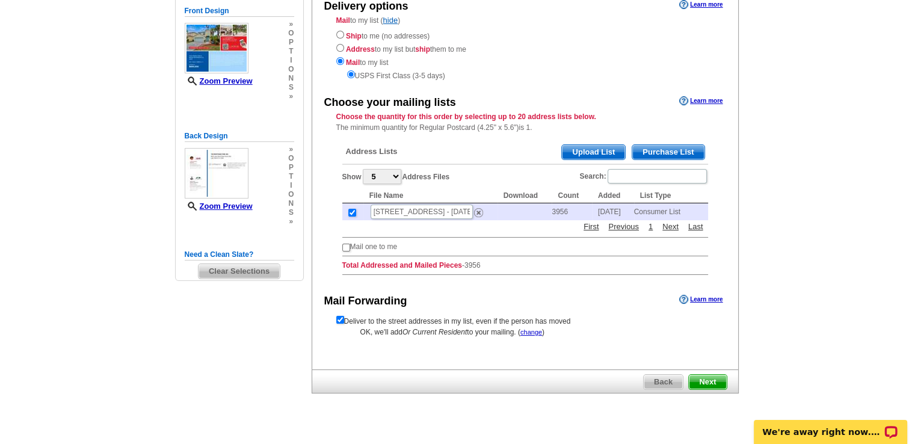  Describe the element at coordinates (382, 176) in the screenshot. I see `select: ShowAddress Files` at that location.